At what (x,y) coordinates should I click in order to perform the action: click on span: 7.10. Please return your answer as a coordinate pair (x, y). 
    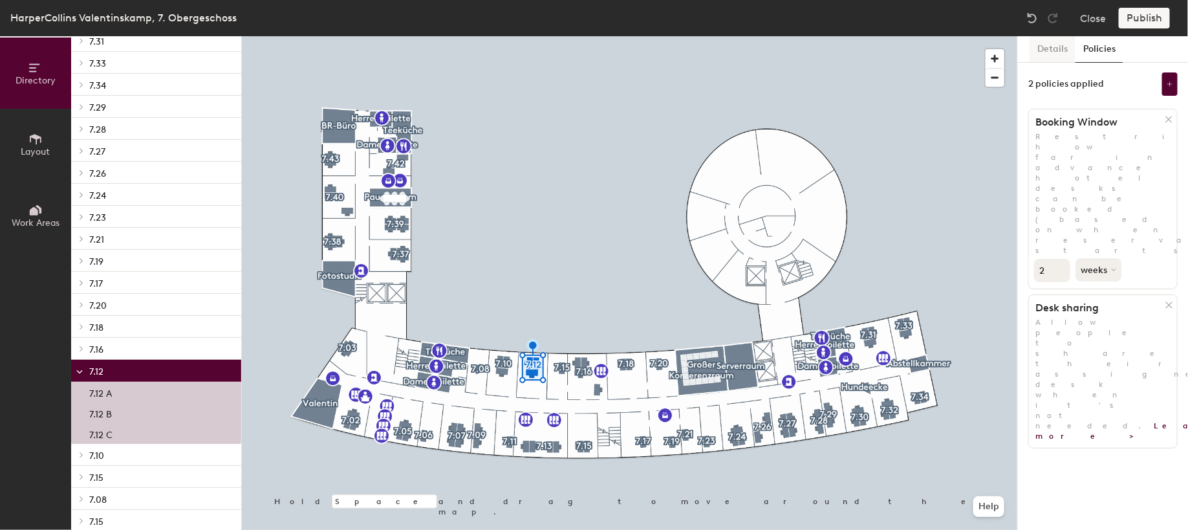
    Looking at the image, I should click on (96, 455).